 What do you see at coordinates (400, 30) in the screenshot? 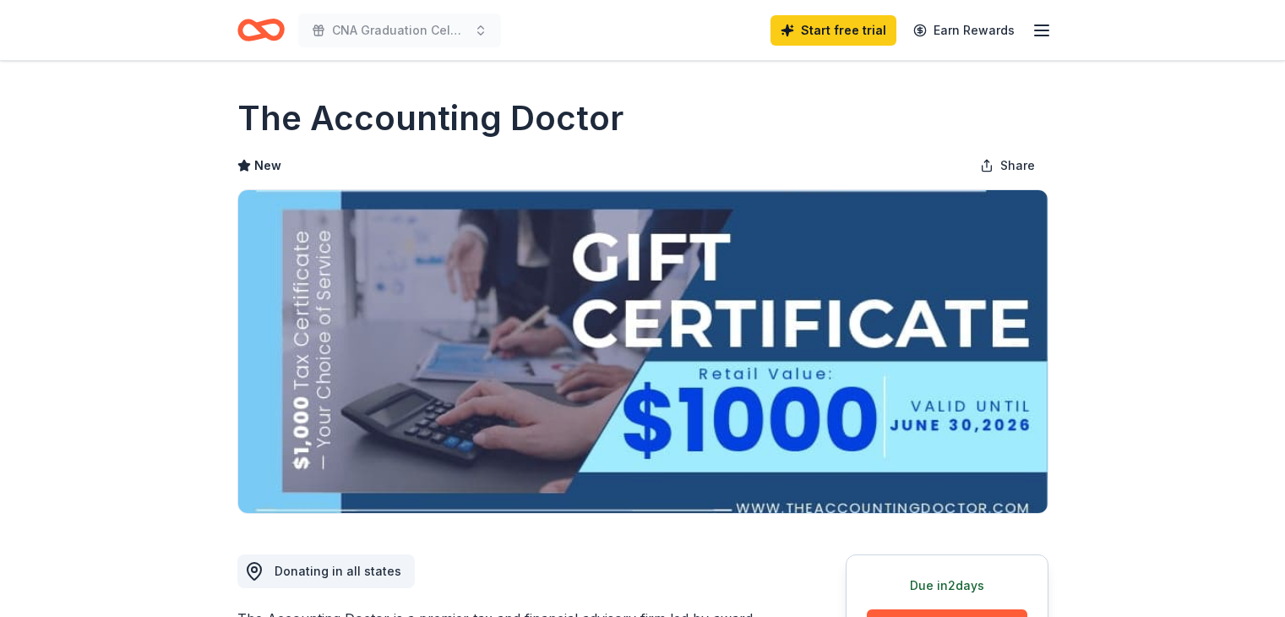
I see `button: CNA Graduation Celebration` at bounding box center [400, 30].